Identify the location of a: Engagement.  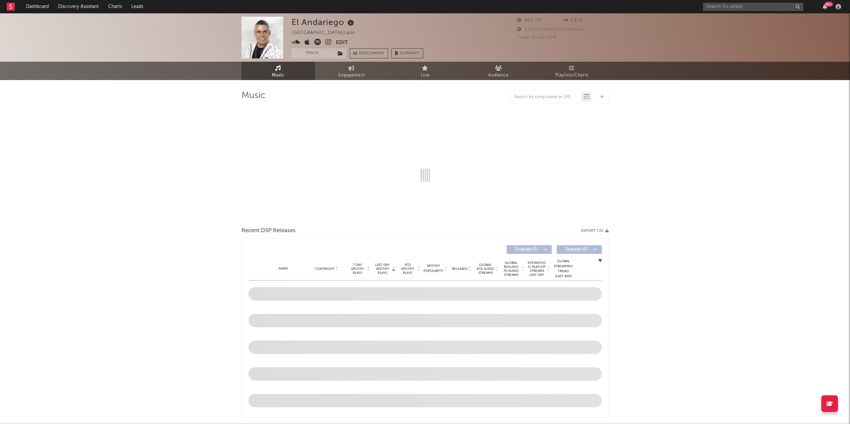
(352, 71).